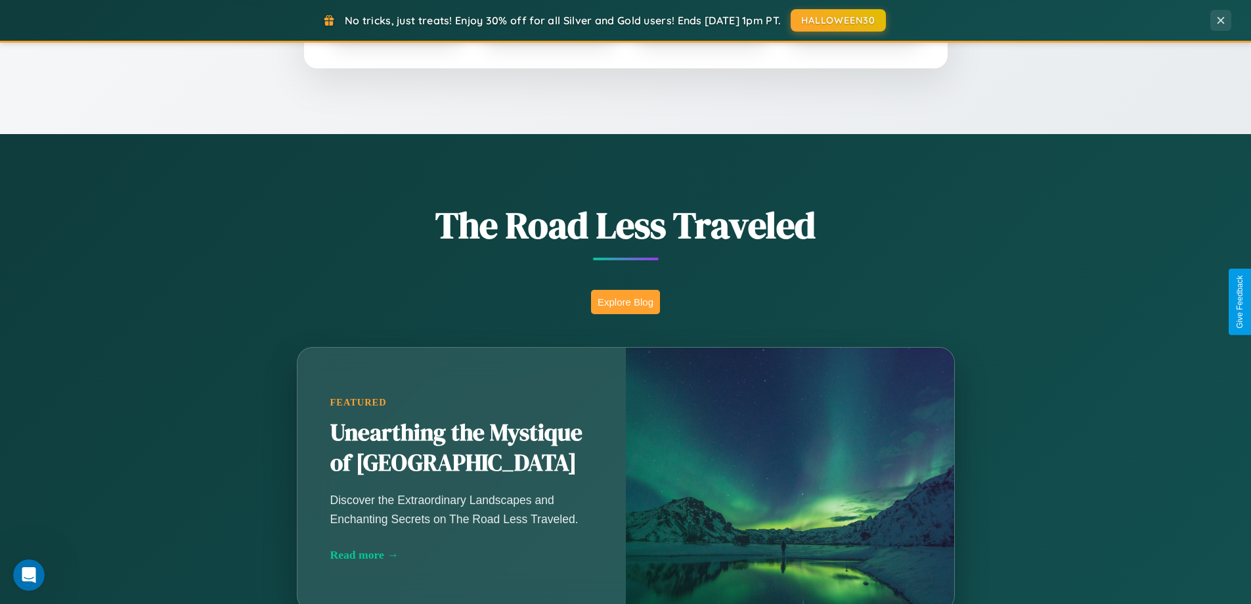 Image resolution: width=1251 pixels, height=604 pixels. What do you see at coordinates (838, 20) in the screenshot?
I see `button: HALLOWEEN30` at bounding box center [838, 20].